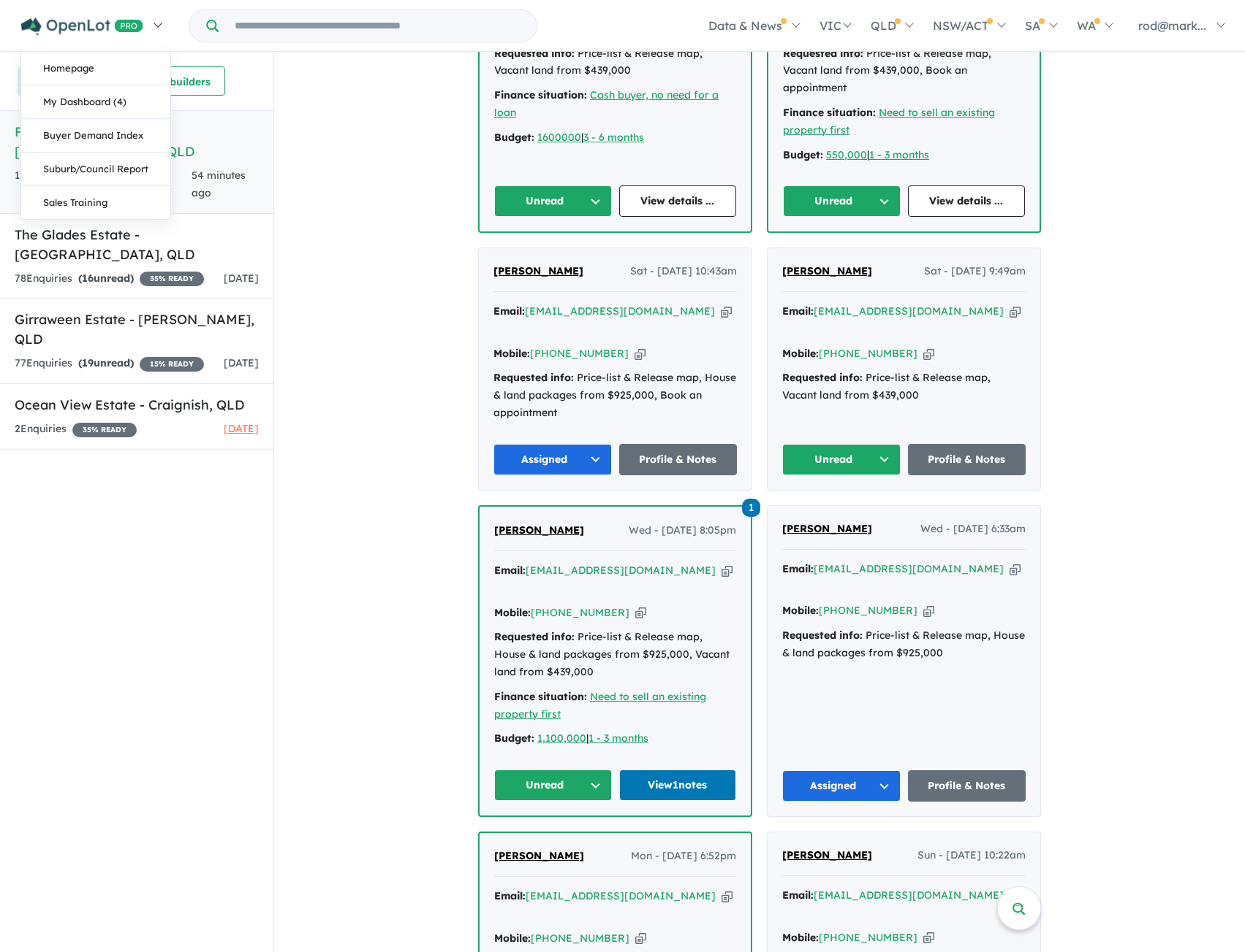  Describe the element at coordinates (377, 26) in the screenshot. I see `input: Try estate name, suburb, builder or developer` at that location.